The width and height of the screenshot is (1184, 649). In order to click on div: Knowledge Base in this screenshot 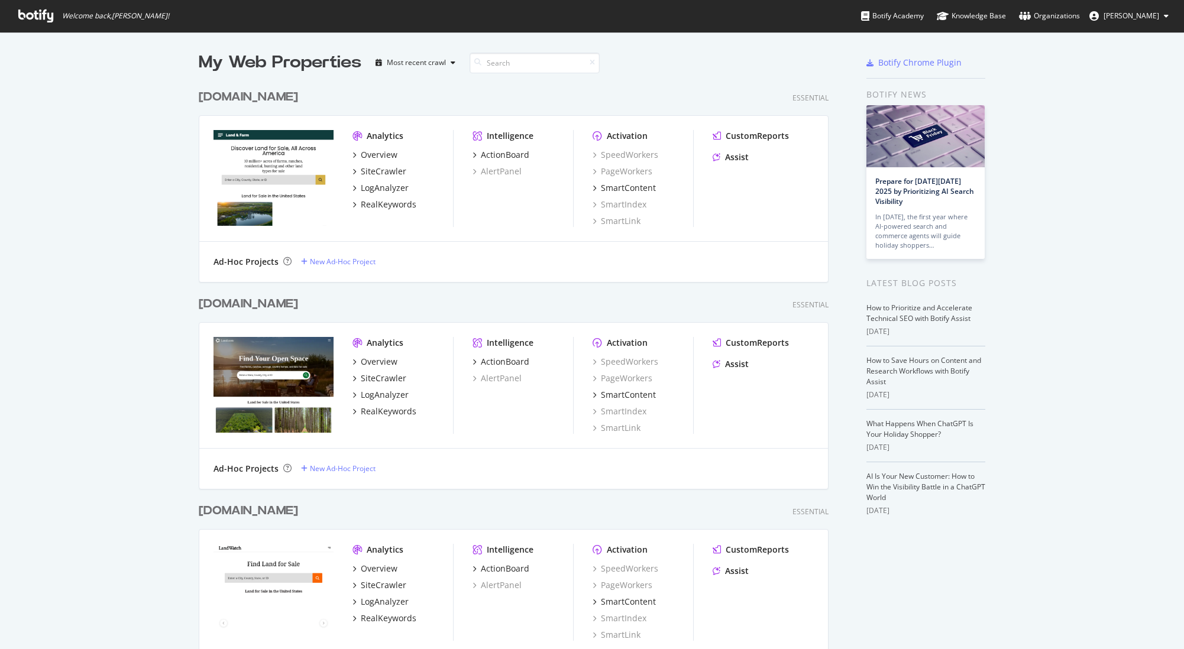, I will do `click(971, 16)`.